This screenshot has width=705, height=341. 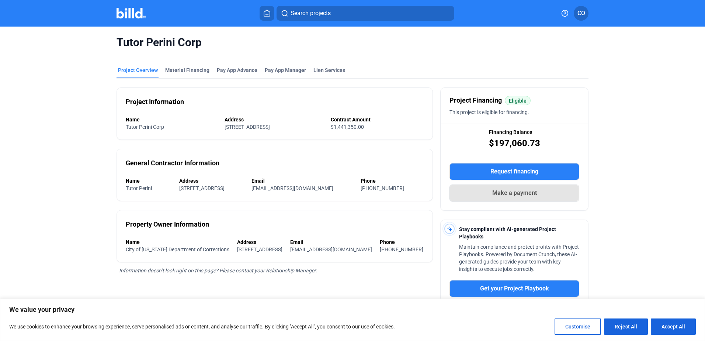 What do you see at coordinates (518, 100) in the screenshot?
I see `mat-chip: Eligible` at bounding box center [518, 100].